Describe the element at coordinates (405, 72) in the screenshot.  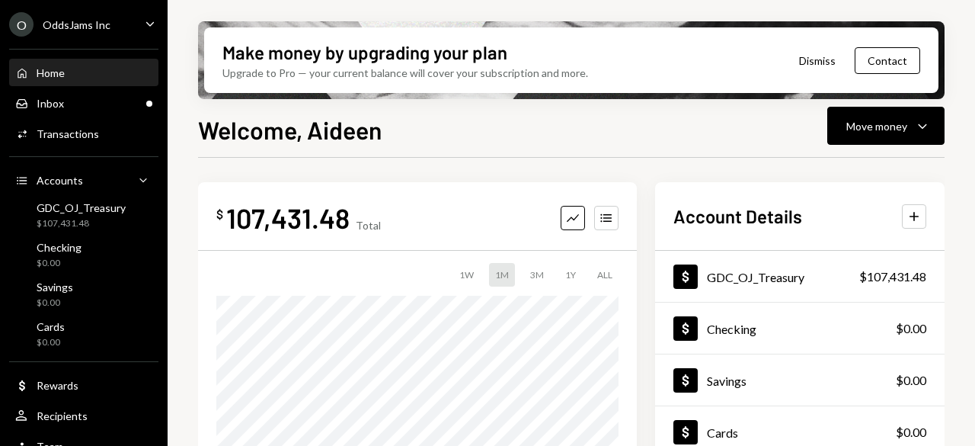
I see `div: Upgrade to Pro — your current balance will cover your subscription and more.` at that location.